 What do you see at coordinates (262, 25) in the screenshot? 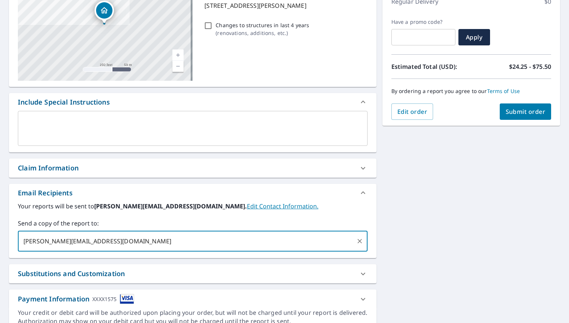
I see `p: Changes to structures in last 4 years` at bounding box center [262, 25].